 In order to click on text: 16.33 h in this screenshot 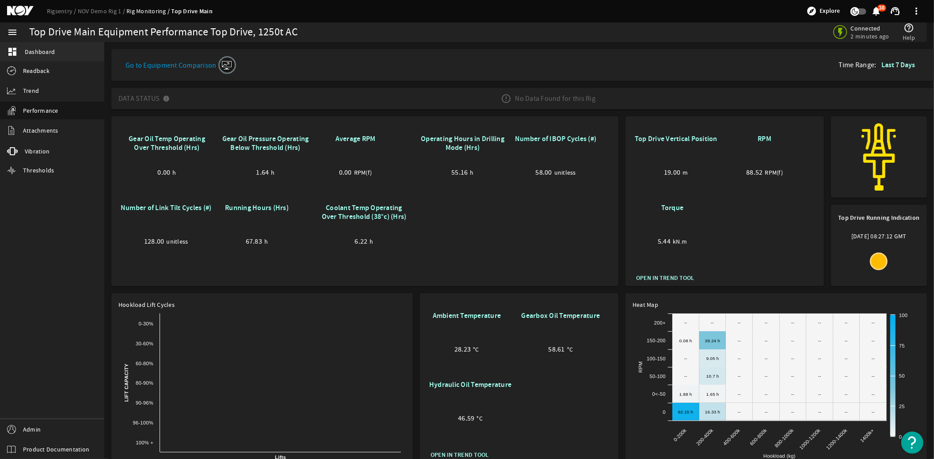, I will do `click(713, 412)`.